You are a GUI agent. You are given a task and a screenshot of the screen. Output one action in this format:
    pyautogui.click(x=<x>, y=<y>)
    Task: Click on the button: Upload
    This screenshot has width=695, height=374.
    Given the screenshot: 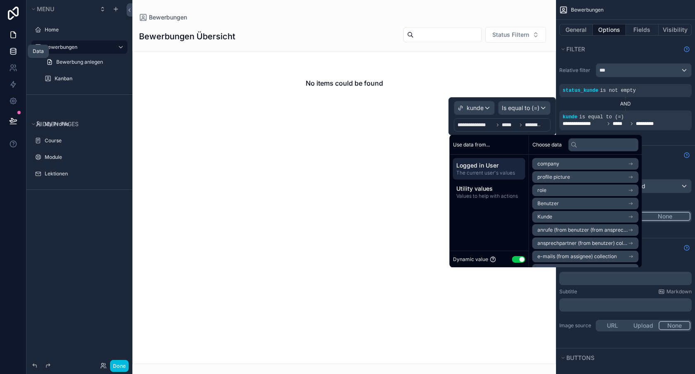 What is the action you would take?
    pyautogui.click(x=643, y=326)
    